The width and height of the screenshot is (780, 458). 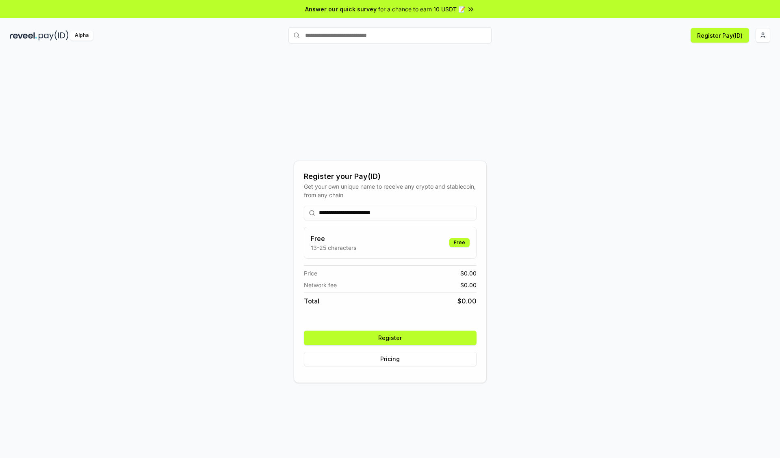 What do you see at coordinates (390, 338) in the screenshot?
I see `button: Register` at bounding box center [390, 338].